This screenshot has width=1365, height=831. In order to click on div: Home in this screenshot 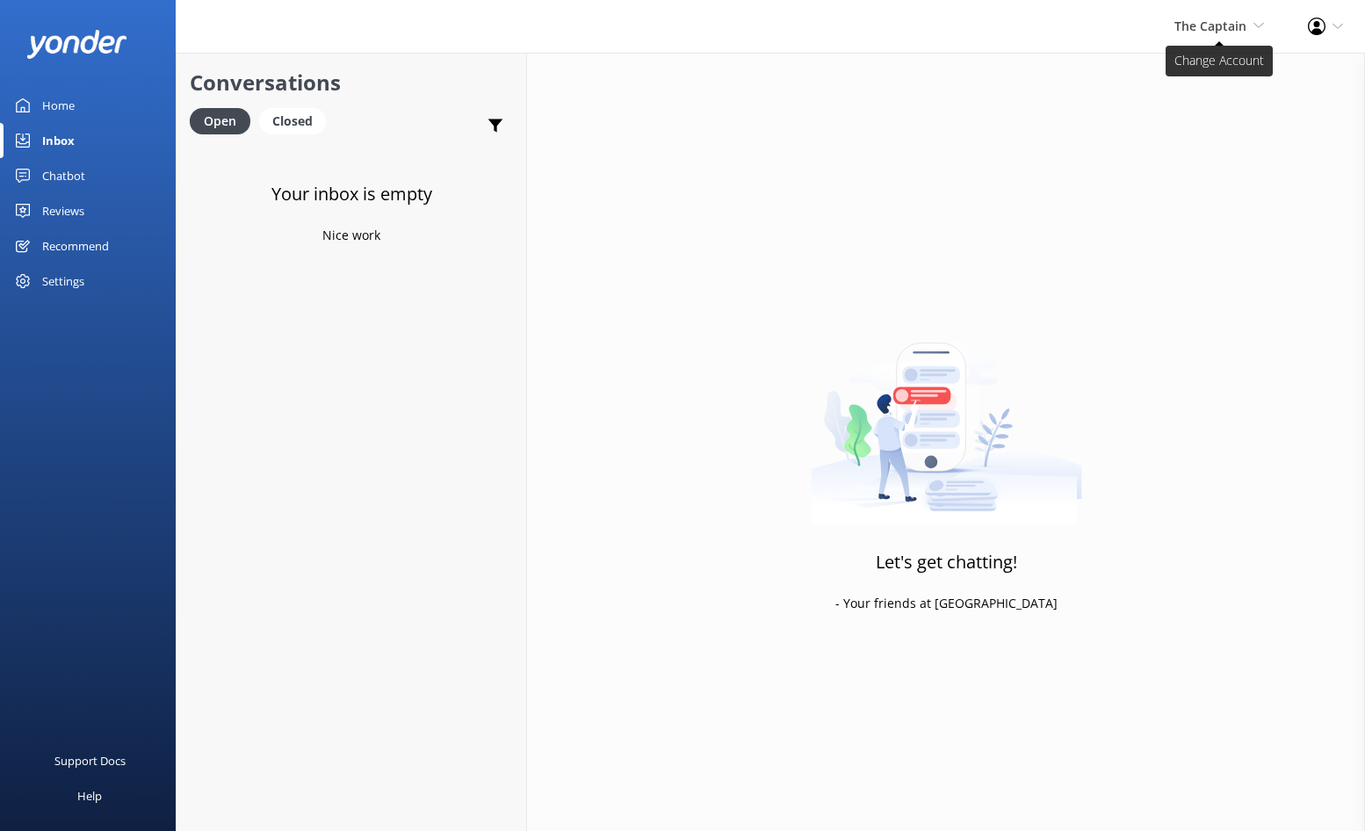, I will do `click(58, 105)`.